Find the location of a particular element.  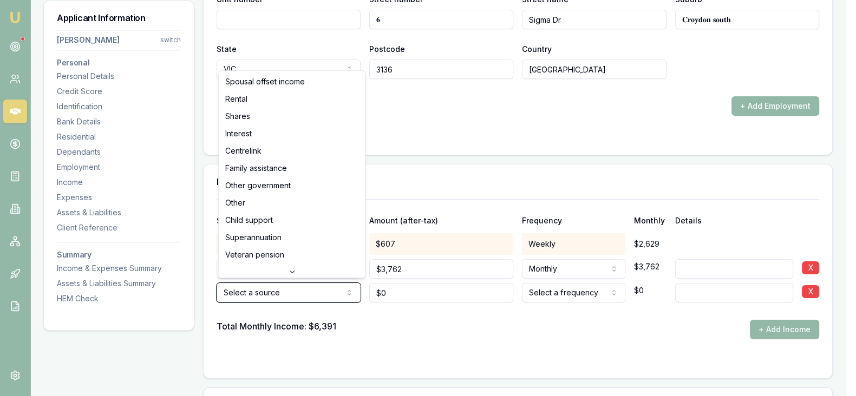

span: Other is located at coordinates (235, 203).